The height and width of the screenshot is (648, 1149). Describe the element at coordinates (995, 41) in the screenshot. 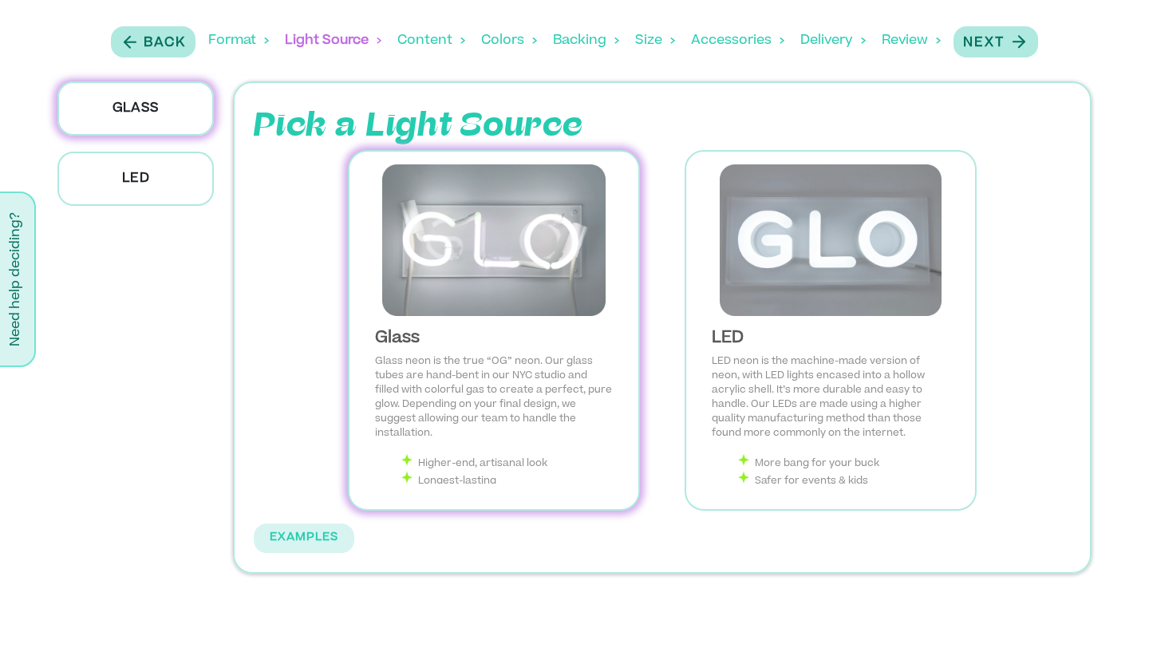

I see `button: Next` at that location.